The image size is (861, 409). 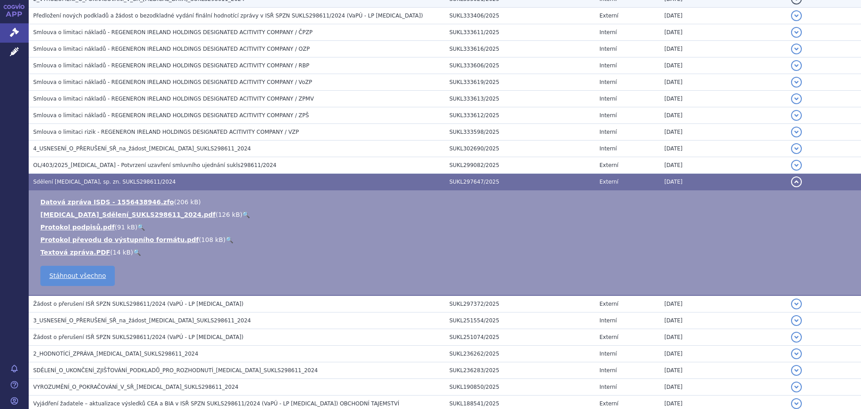 What do you see at coordinates (187, 202) in the screenshot?
I see `span: 206 kB` at bounding box center [187, 202].